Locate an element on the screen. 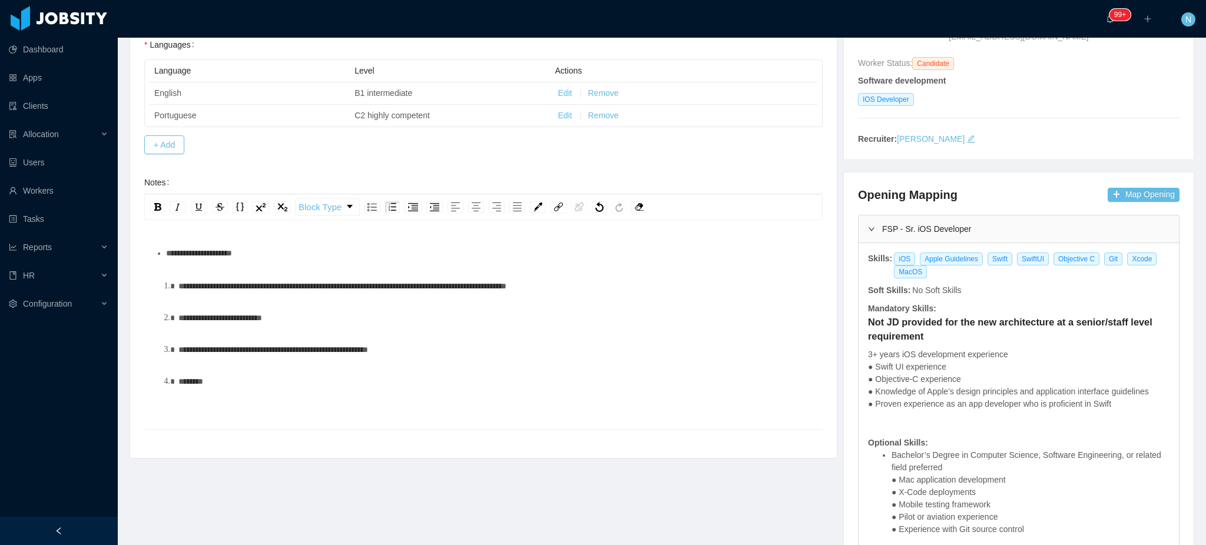 The height and width of the screenshot is (545, 1206). div: Right is located at coordinates (496, 207).